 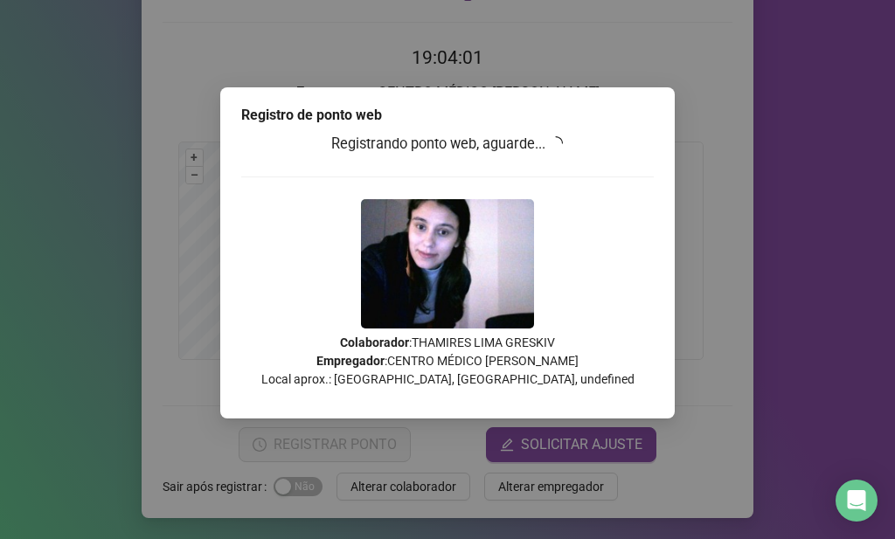 What do you see at coordinates (556, 143) in the screenshot?
I see `span: loading` at bounding box center [556, 143].